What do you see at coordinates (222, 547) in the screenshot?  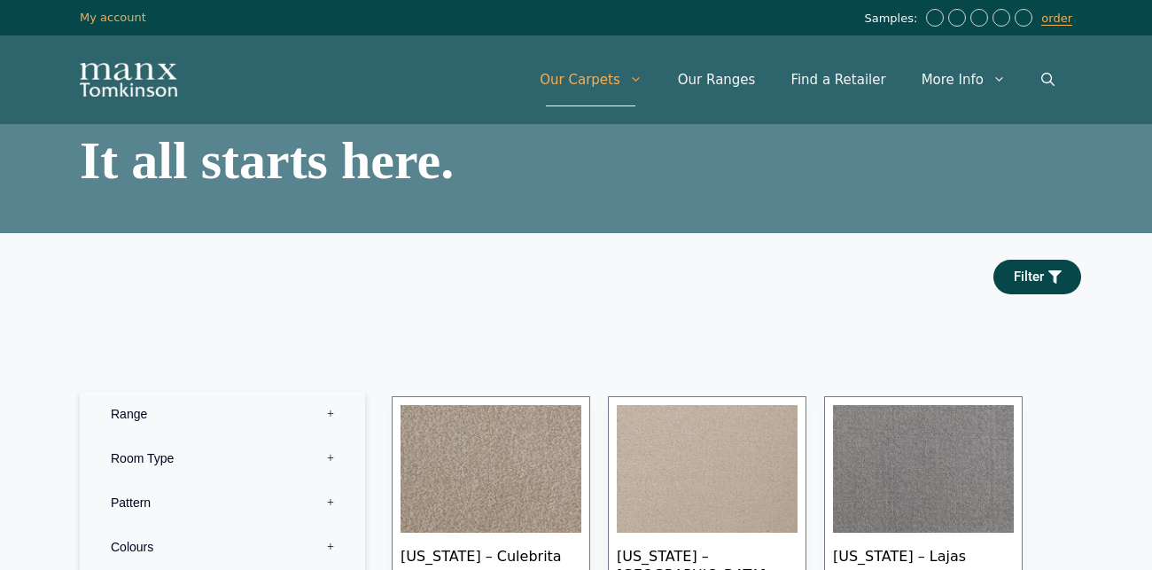 I see `label: Colours` at bounding box center [222, 547].